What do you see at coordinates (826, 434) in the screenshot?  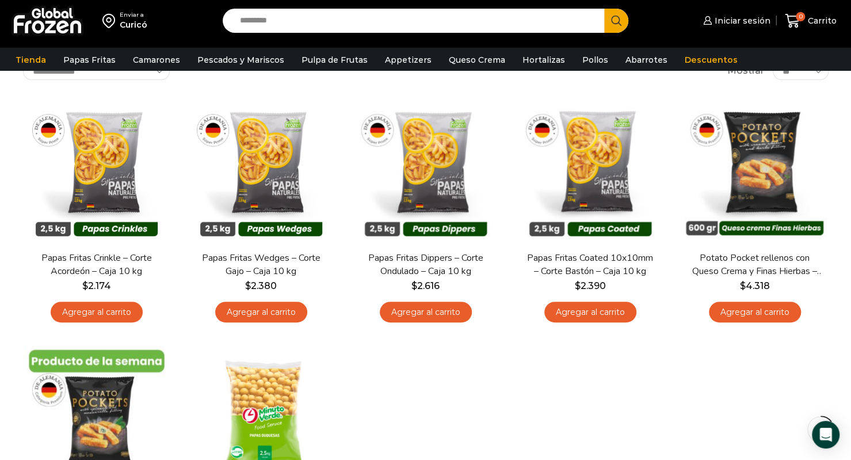 I see `div: Open Intercom Messenger` at bounding box center [826, 434].